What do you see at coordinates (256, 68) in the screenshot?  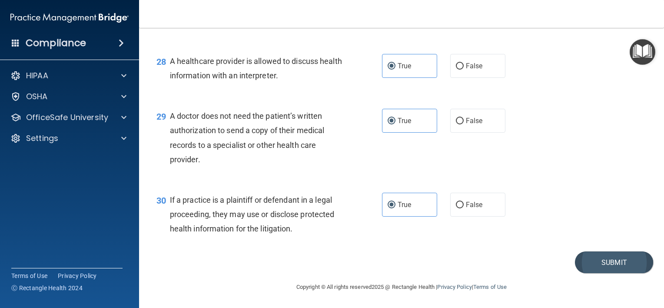 I see `span: A healthcare provider is allowed to discuss health information with an interpreter.` at bounding box center [256, 68].